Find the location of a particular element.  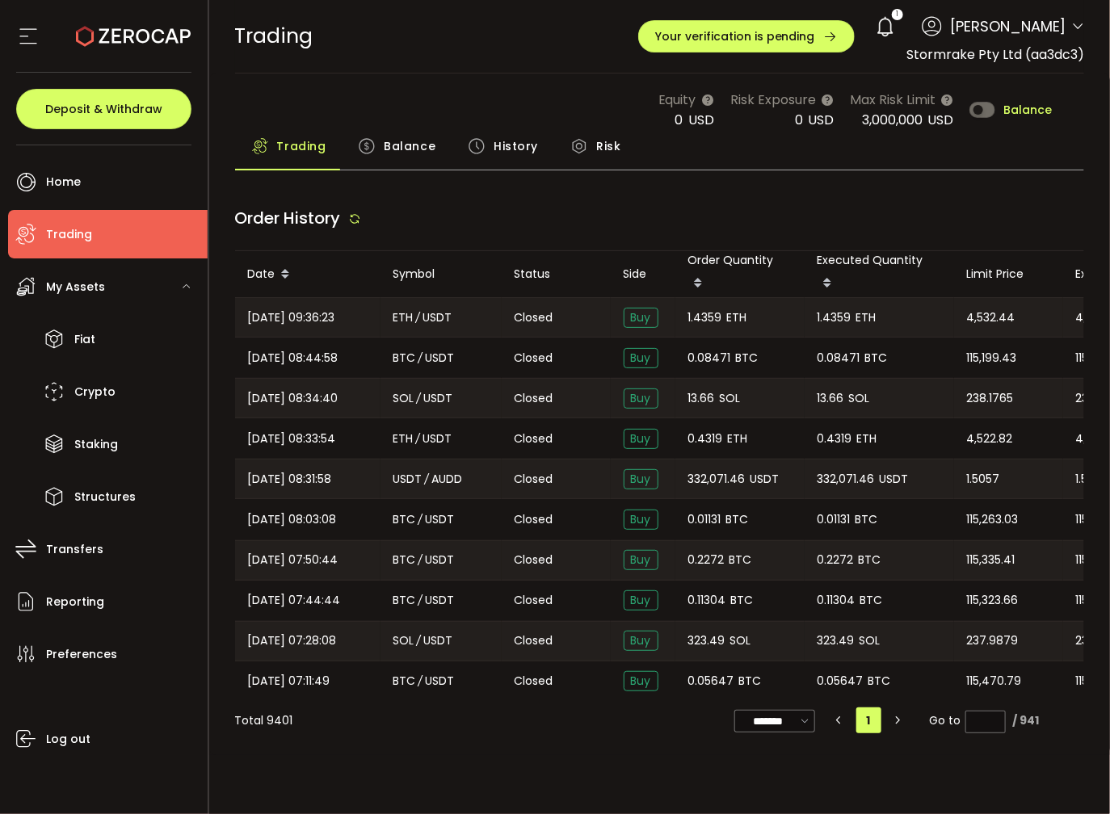

span: Structures is located at coordinates (105, 497).